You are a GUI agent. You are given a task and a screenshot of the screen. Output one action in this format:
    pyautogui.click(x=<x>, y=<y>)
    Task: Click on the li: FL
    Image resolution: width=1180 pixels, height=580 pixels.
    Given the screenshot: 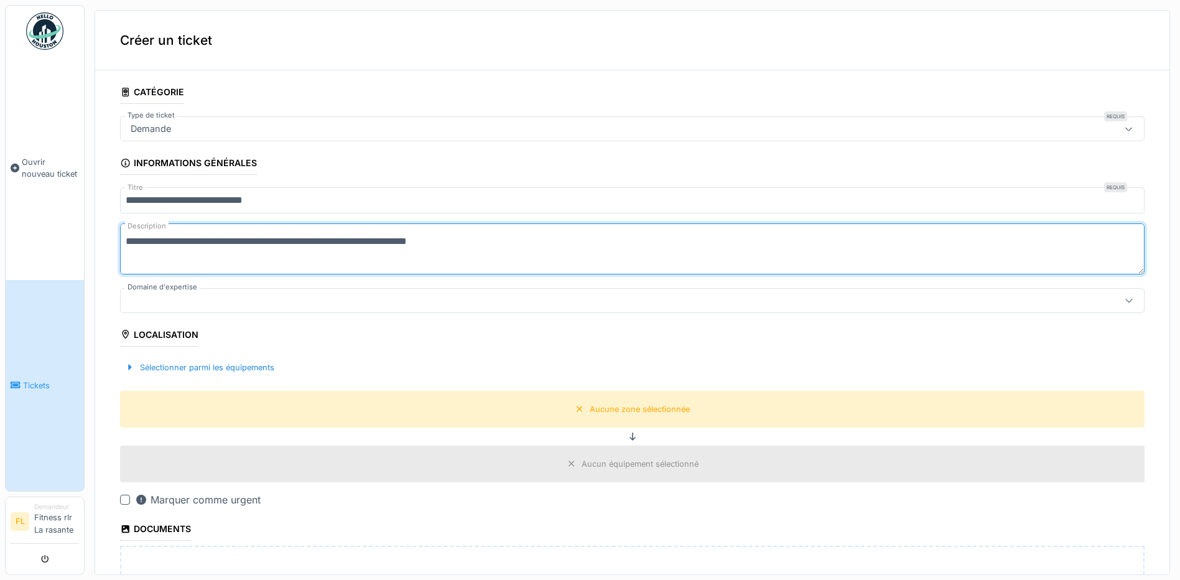 What is the action you would take?
    pyautogui.click(x=20, y=521)
    